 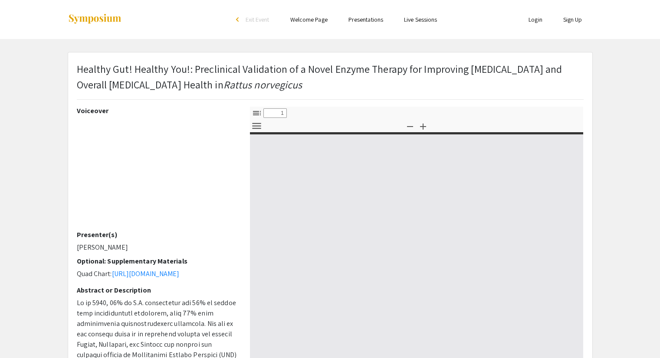 What do you see at coordinates (157, 111) in the screenshot?
I see `h2: Voiceover` at bounding box center [157, 111].